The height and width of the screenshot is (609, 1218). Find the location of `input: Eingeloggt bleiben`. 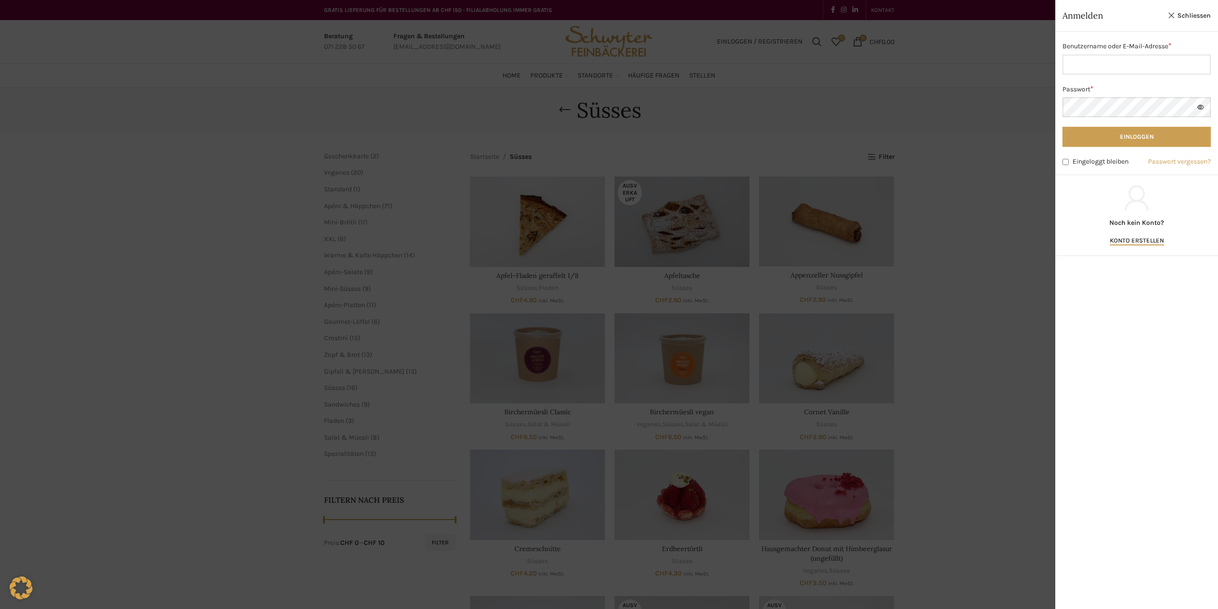

input: Eingeloggt bleiben is located at coordinates (1065, 162).